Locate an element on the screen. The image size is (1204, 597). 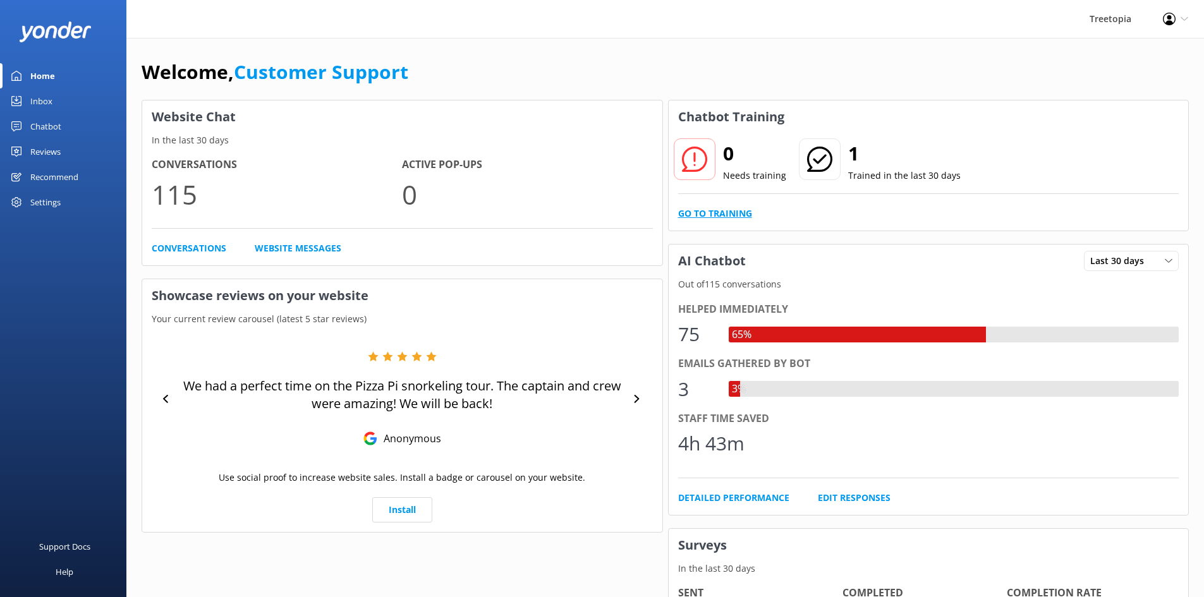
p: Trained in the last 30 days is located at coordinates (904, 176).